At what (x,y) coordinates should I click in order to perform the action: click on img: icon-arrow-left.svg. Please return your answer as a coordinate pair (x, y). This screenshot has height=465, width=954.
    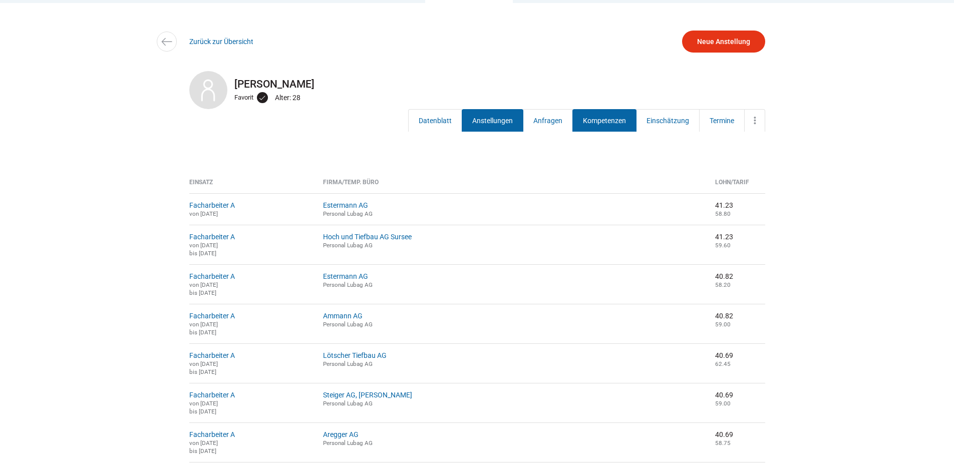
    Looking at the image, I should click on (166, 42).